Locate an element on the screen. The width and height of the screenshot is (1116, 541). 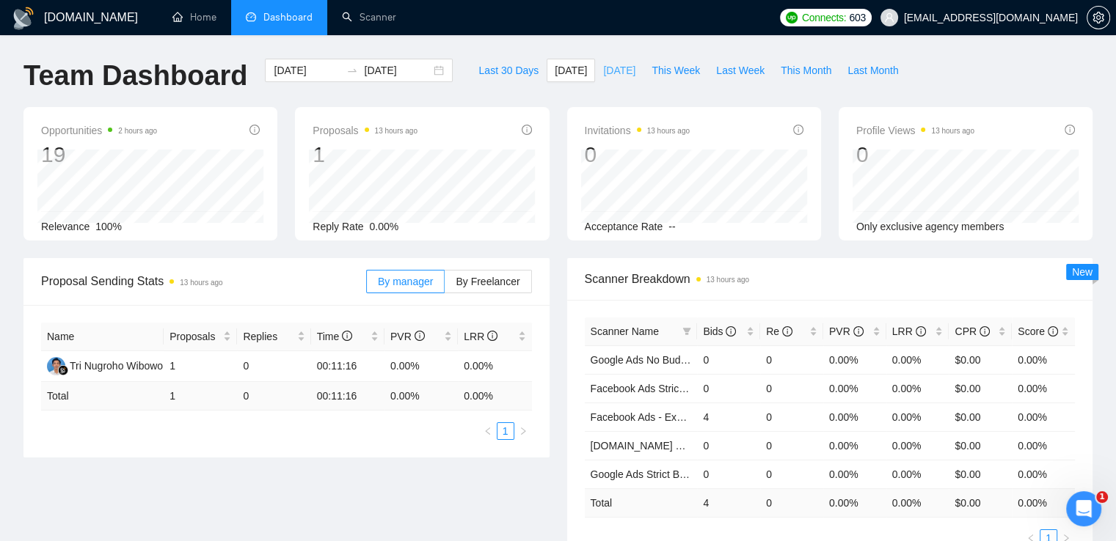
td: 4 is located at coordinates (729, 503).